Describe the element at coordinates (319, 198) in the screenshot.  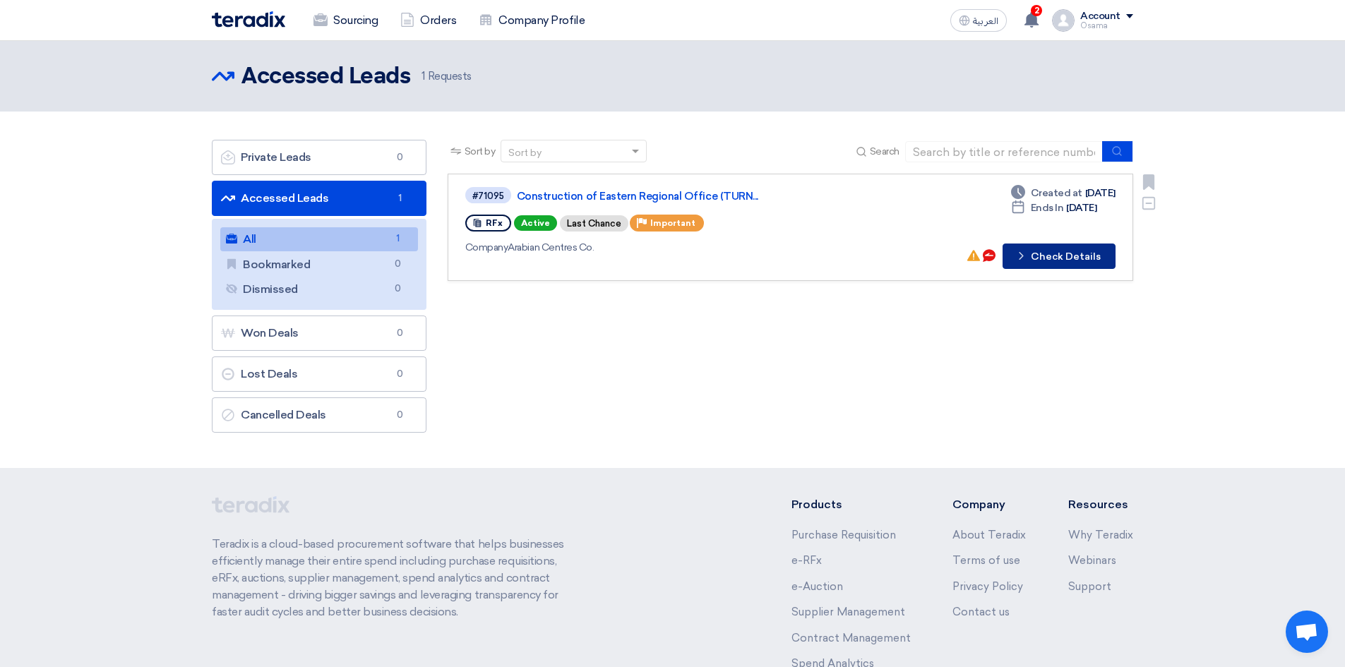
I see `a: Accessed Leads1` at that location.